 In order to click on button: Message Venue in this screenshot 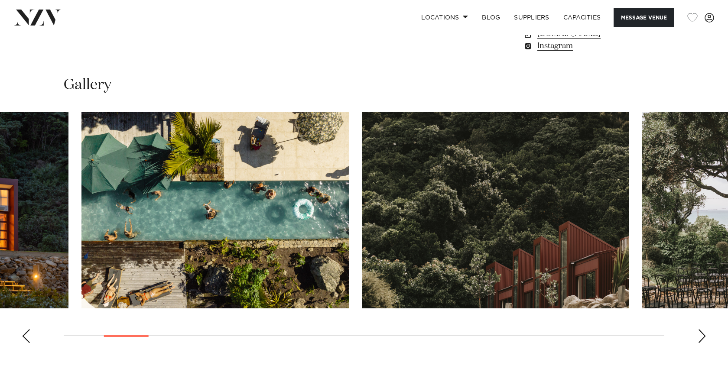, I will do `click(644, 17)`.